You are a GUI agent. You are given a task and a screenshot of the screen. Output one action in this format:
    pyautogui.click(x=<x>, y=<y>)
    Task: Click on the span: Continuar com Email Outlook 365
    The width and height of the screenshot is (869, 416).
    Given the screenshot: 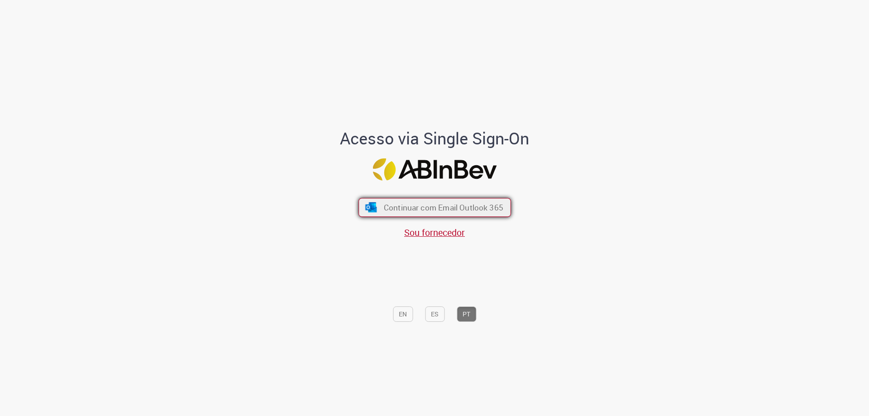 What is the action you would take?
    pyautogui.click(x=443, y=207)
    